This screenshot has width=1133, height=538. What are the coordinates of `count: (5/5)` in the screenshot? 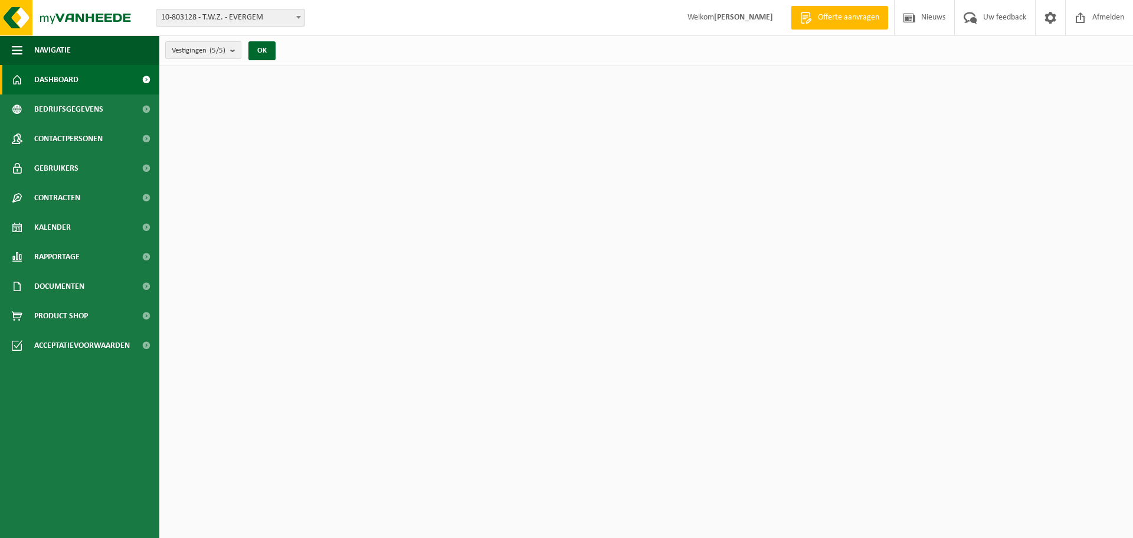 It's located at (217, 50).